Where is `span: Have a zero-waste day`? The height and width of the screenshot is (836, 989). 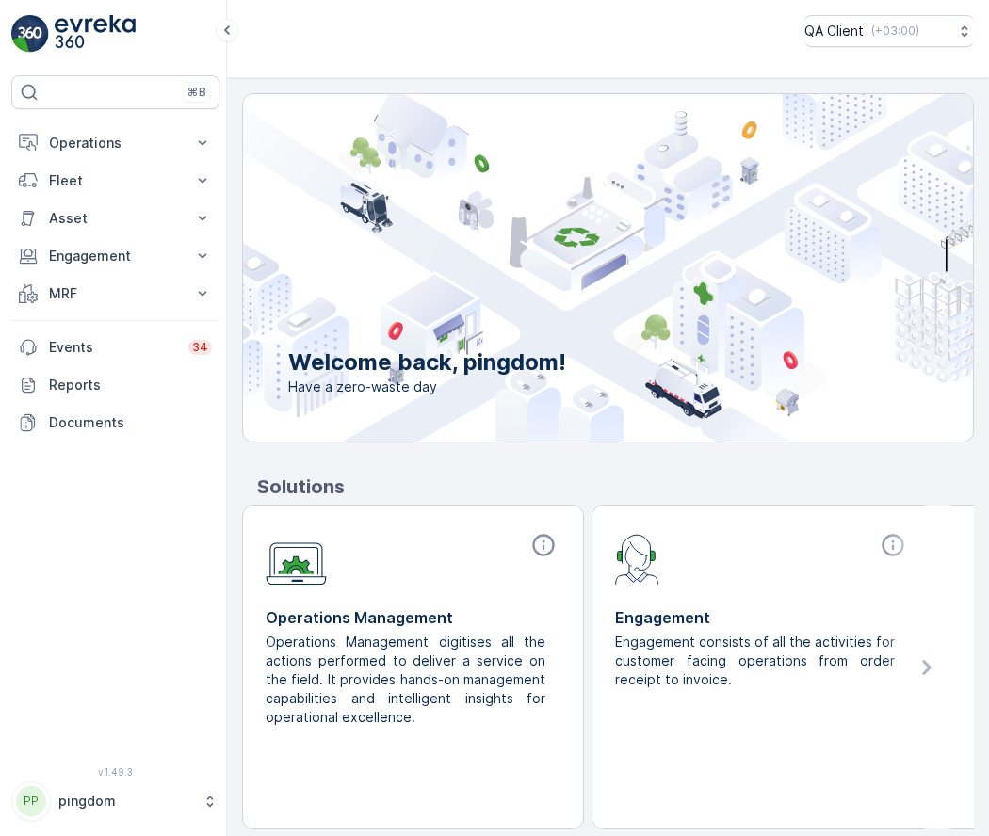 span: Have a zero-waste day is located at coordinates (427, 387).